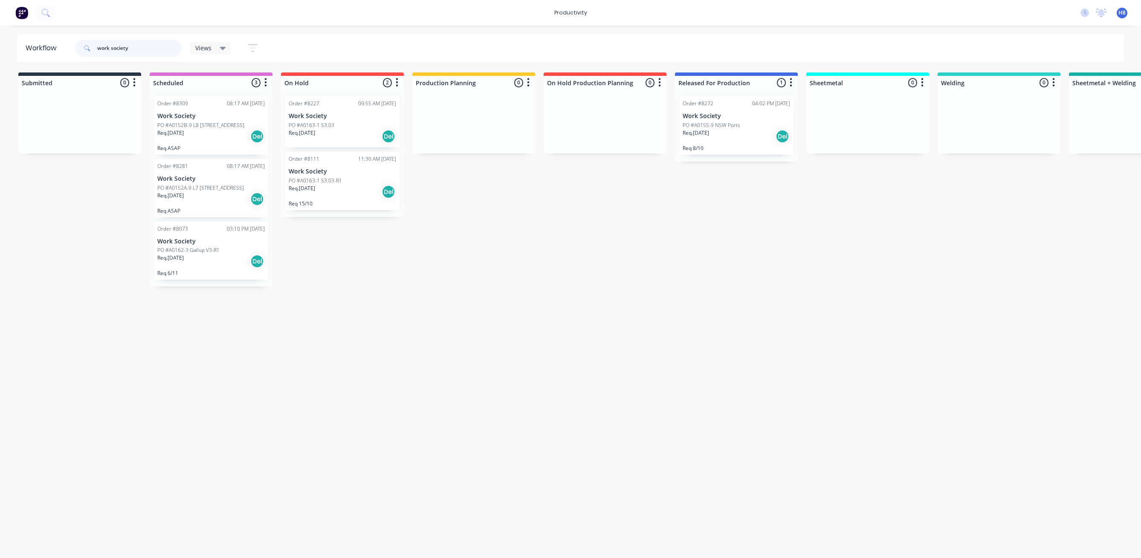  What do you see at coordinates (342, 203) in the screenshot?
I see `p: Req 15/10` at bounding box center [342, 203].